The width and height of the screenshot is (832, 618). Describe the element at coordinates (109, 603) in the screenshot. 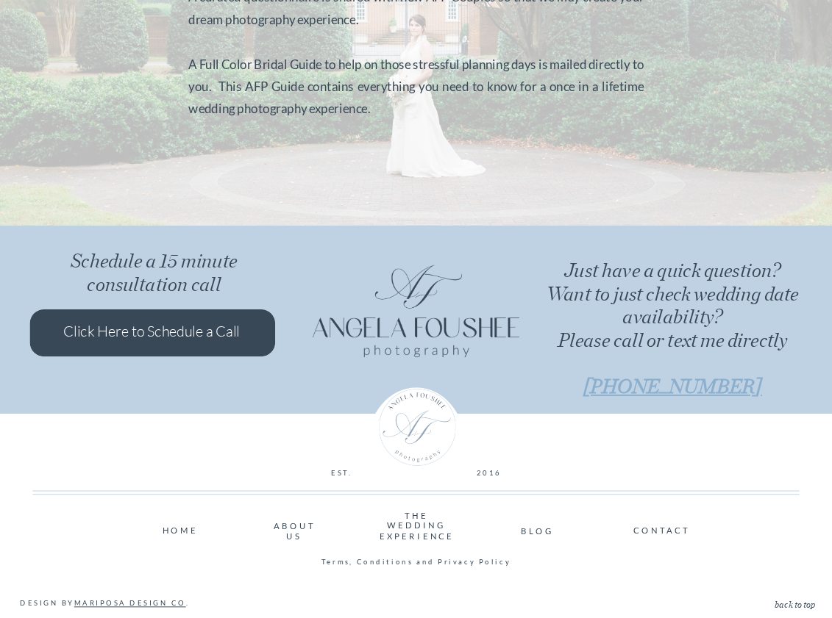

I see `nav: DESIGN BY .` at that location.